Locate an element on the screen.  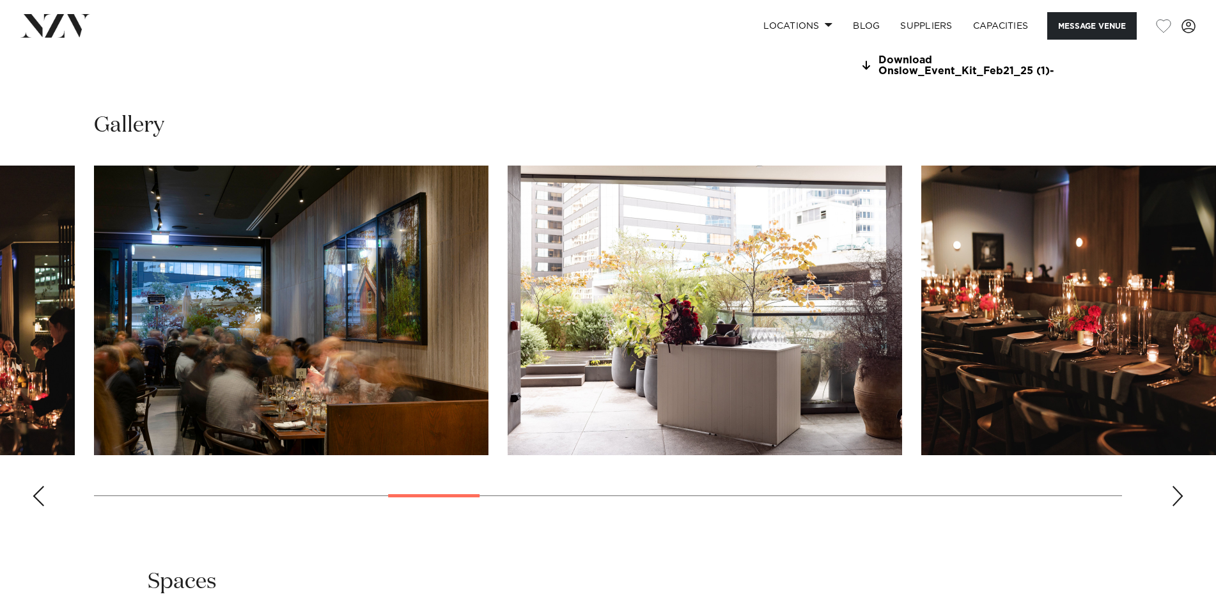
a: Download Onslow_Event_Kit_Feb21_25 (1)- is located at coordinates (964, 66).